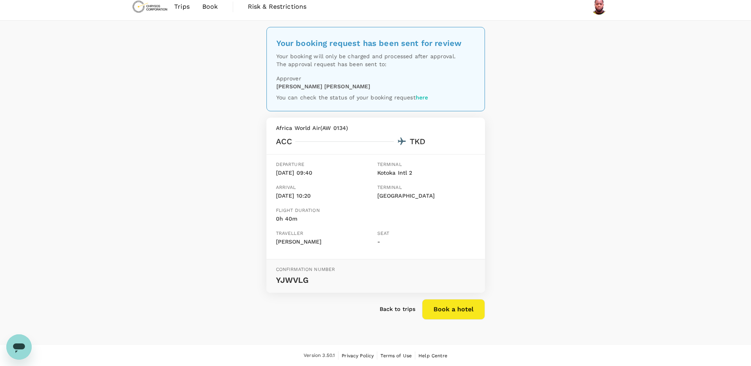  What do you see at coordinates (376, 56) in the screenshot?
I see `p: Your booking will only be charged and processed after approval.` at bounding box center [376, 56].